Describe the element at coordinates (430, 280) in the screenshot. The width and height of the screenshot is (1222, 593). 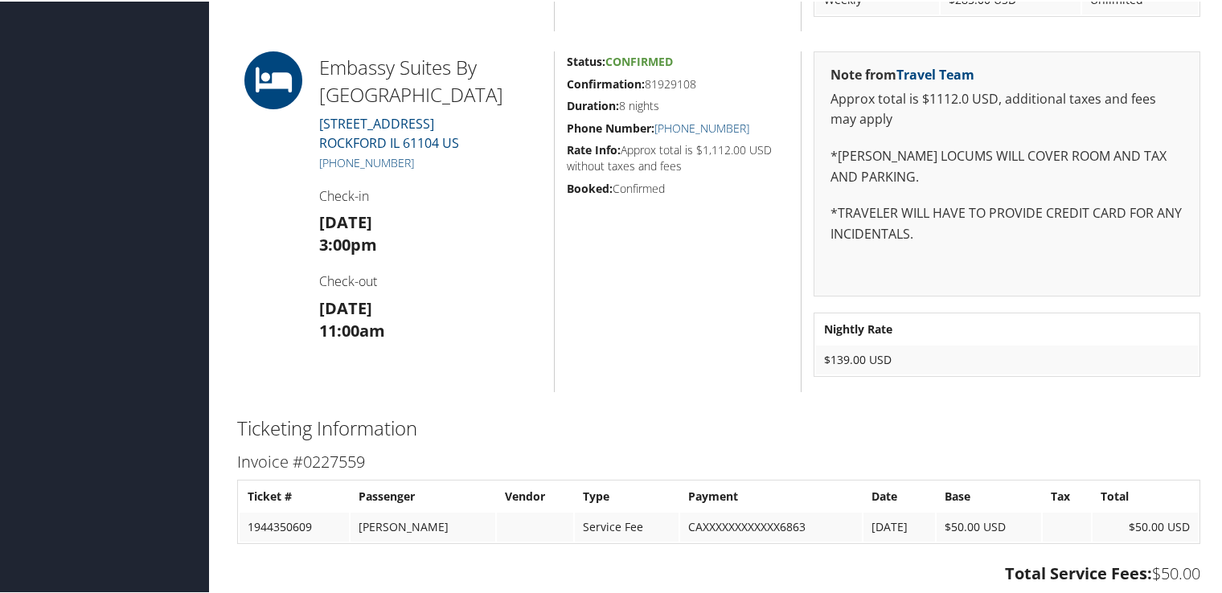
I see `h4: Check-out` at that location.